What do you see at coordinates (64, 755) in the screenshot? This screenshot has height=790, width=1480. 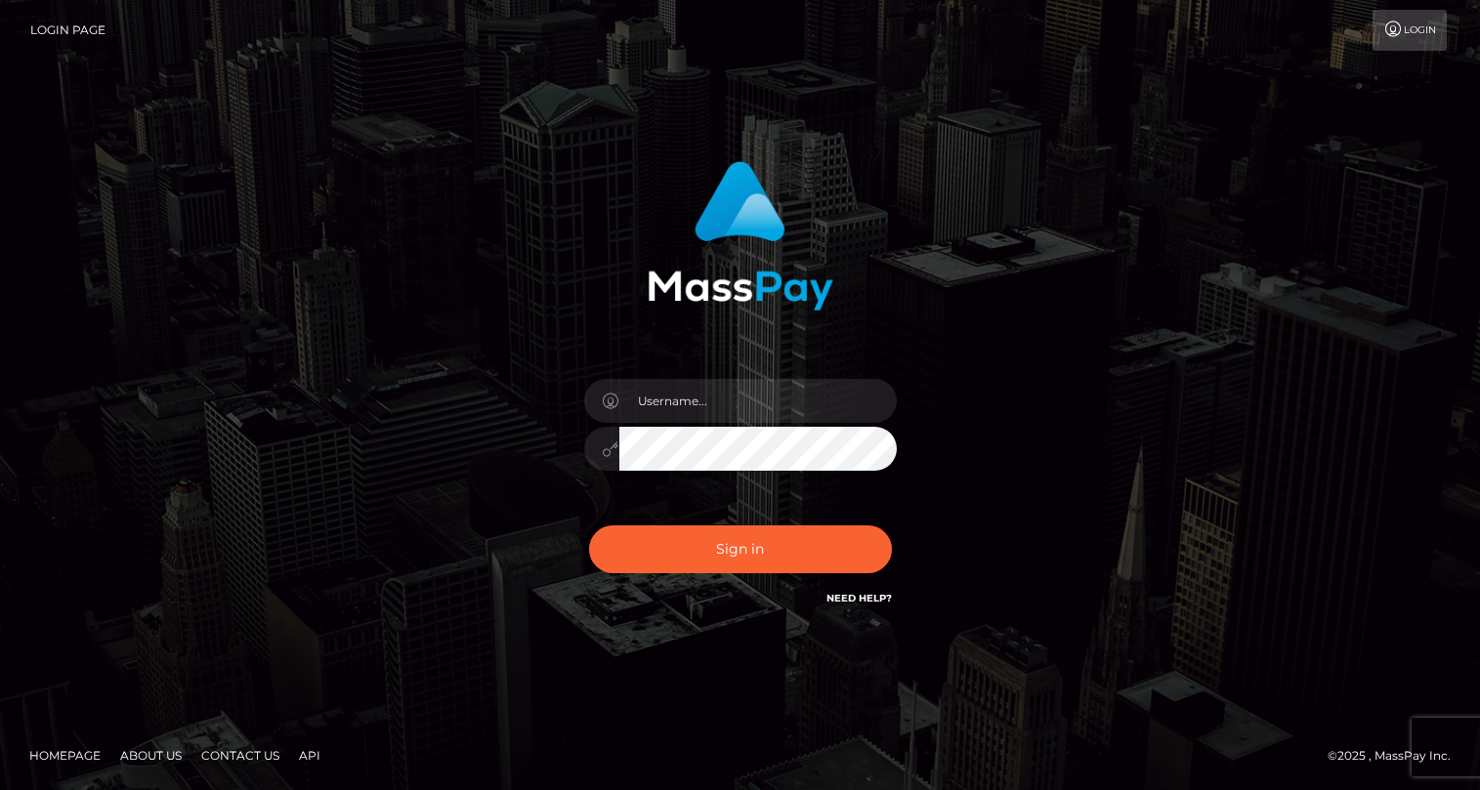 I see `a: Homepage` at bounding box center [64, 755].